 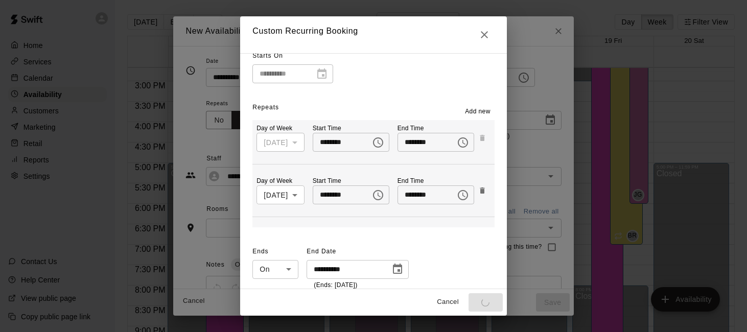 I want to click on button: Add new, so click(x=478, y=112).